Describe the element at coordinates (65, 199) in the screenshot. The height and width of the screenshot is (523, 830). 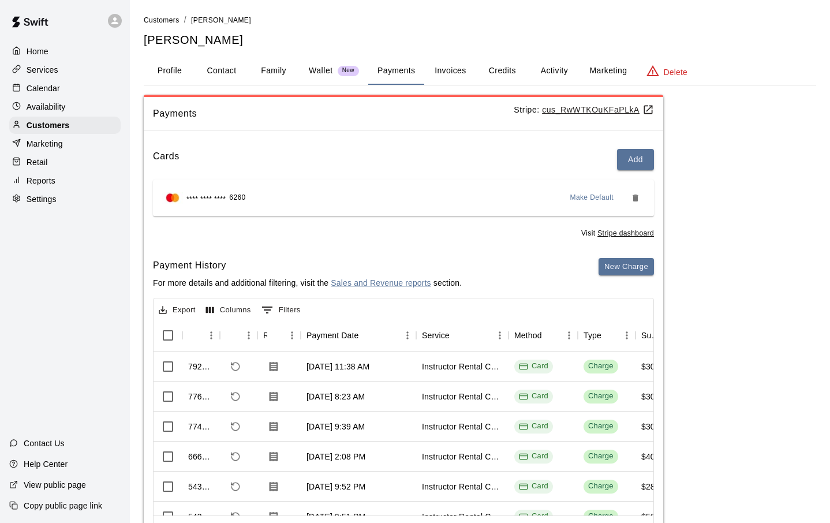
I see `a: Settings` at that location.